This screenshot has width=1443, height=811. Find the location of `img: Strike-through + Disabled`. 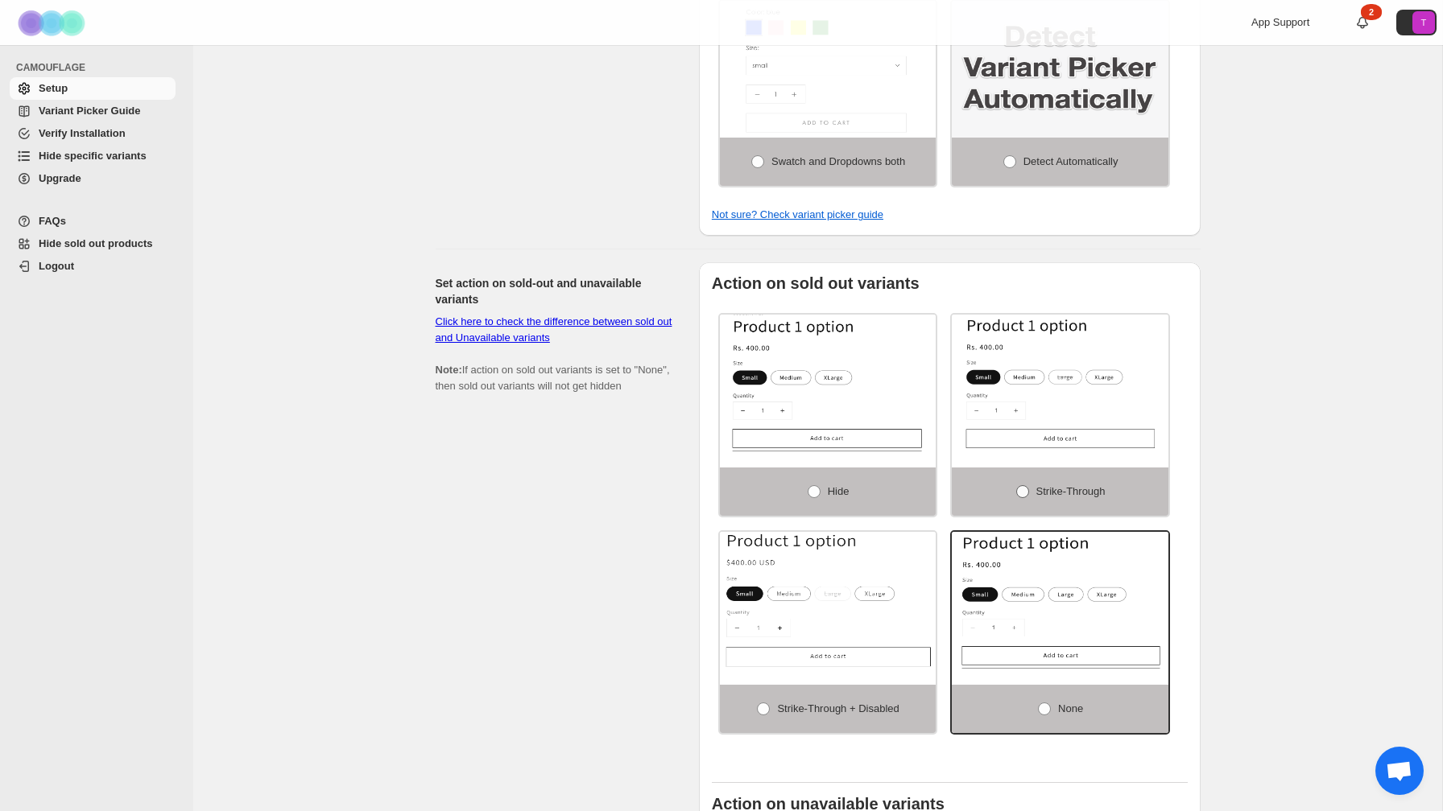

img: Strike-through + Disabled is located at coordinates (828, 601).